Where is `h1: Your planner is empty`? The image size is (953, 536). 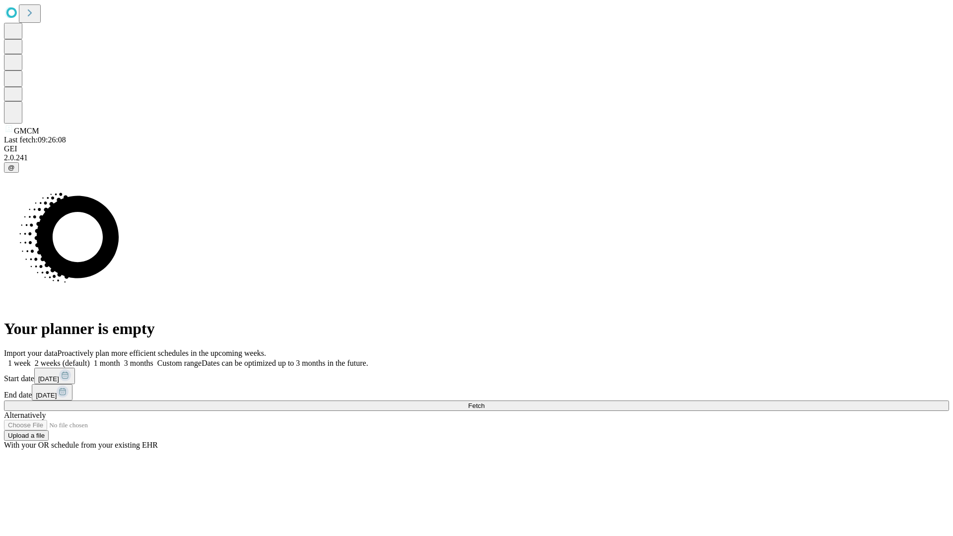
h1: Your planner is empty is located at coordinates (477, 329).